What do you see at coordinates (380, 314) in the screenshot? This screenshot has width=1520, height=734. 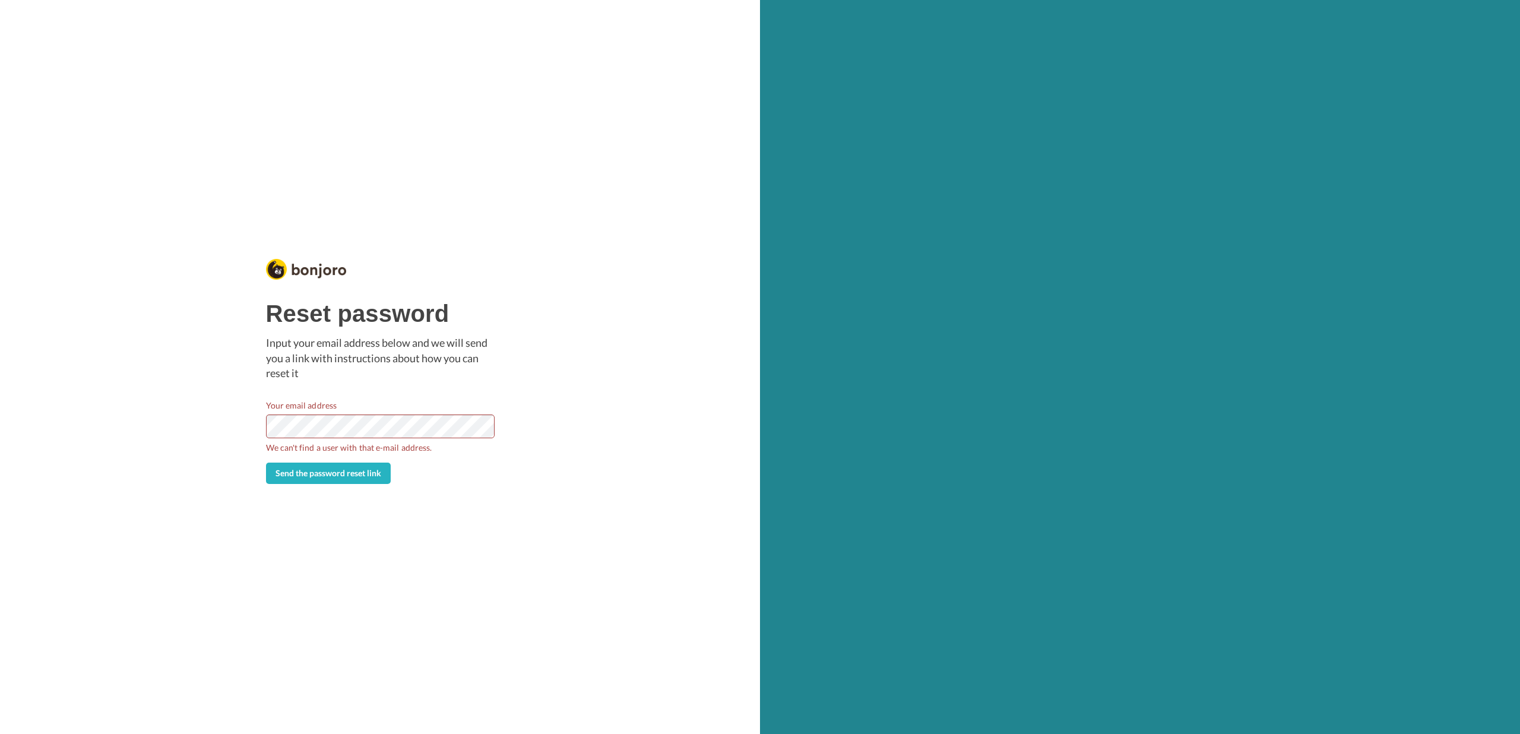 I see `h1: Reset password` at bounding box center [380, 314].